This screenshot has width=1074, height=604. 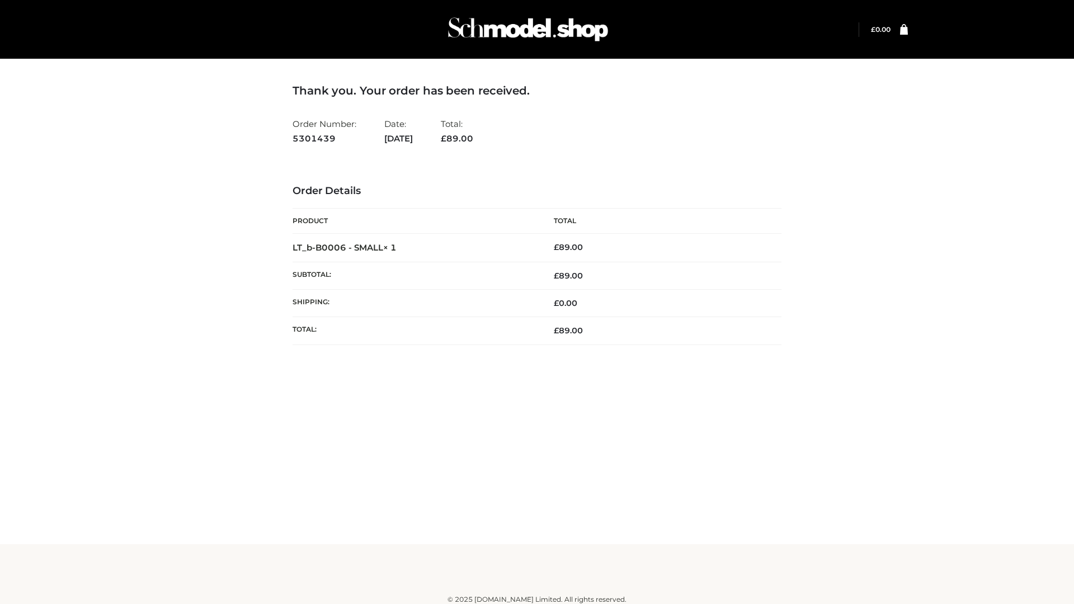 What do you see at coordinates (414, 275) in the screenshot?
I see `th: Subtotal:` at bounding box center [414, 275].